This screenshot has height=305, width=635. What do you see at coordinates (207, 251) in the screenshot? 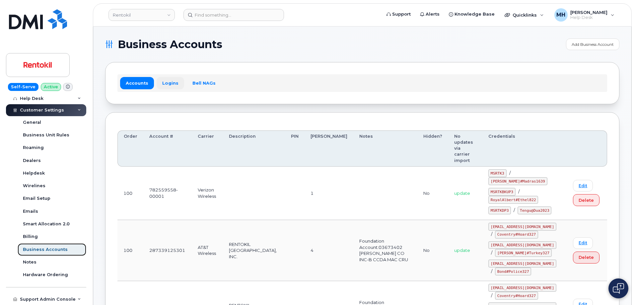
I see `td: AT&T Wireless` at bounding box center [207, 251].